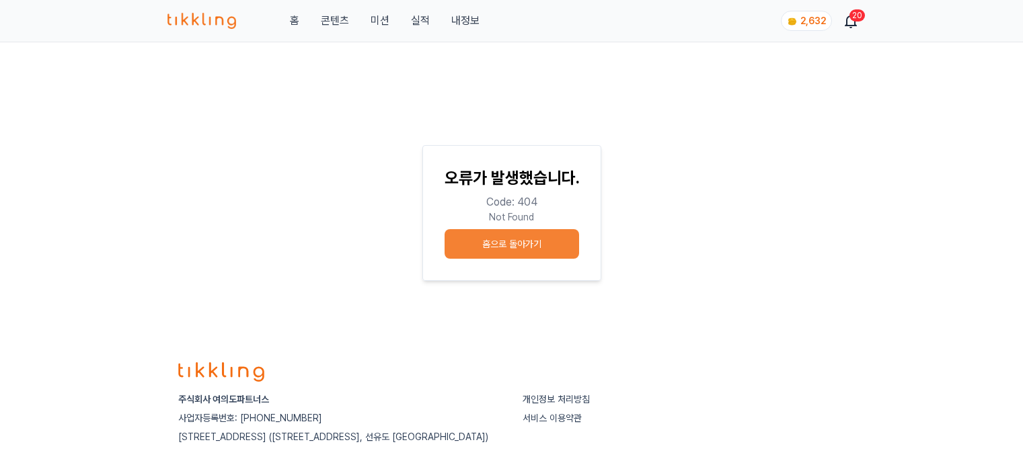 The height and width of the screenshot is (467, 1023). What do you see at coordinates (420, 21) in the screenshot?
I see `a: 실적` at bounding box center [420, 21].